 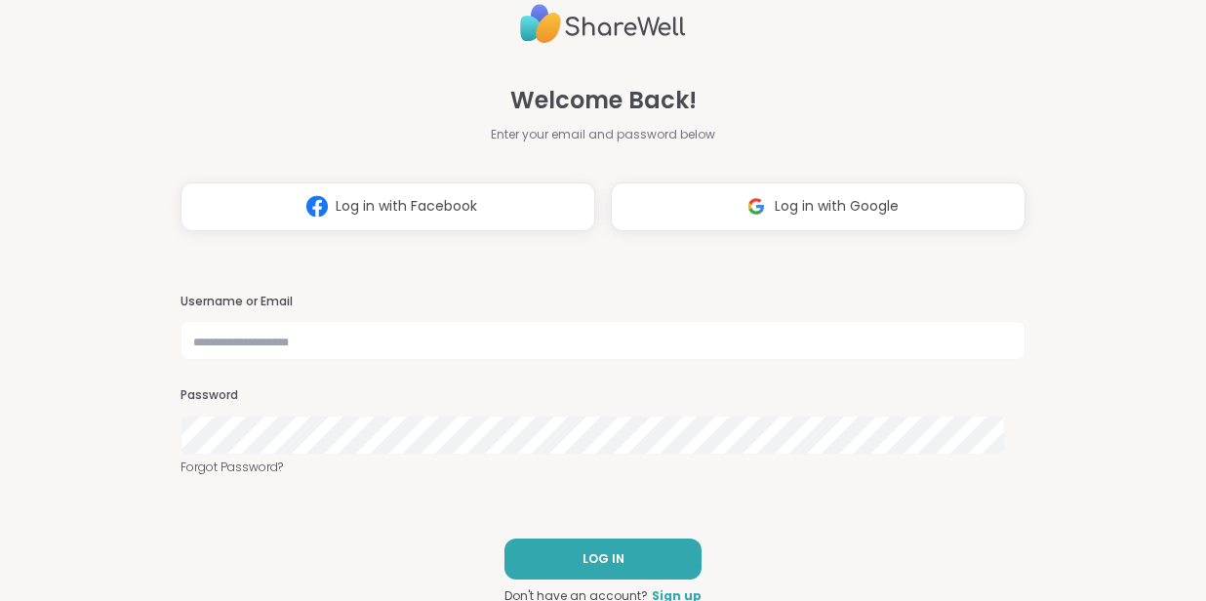 What do you see at coordinates (602, 467) in the screenshot?
I see `a: Forgot Password?` at bounding box center [602, 467].